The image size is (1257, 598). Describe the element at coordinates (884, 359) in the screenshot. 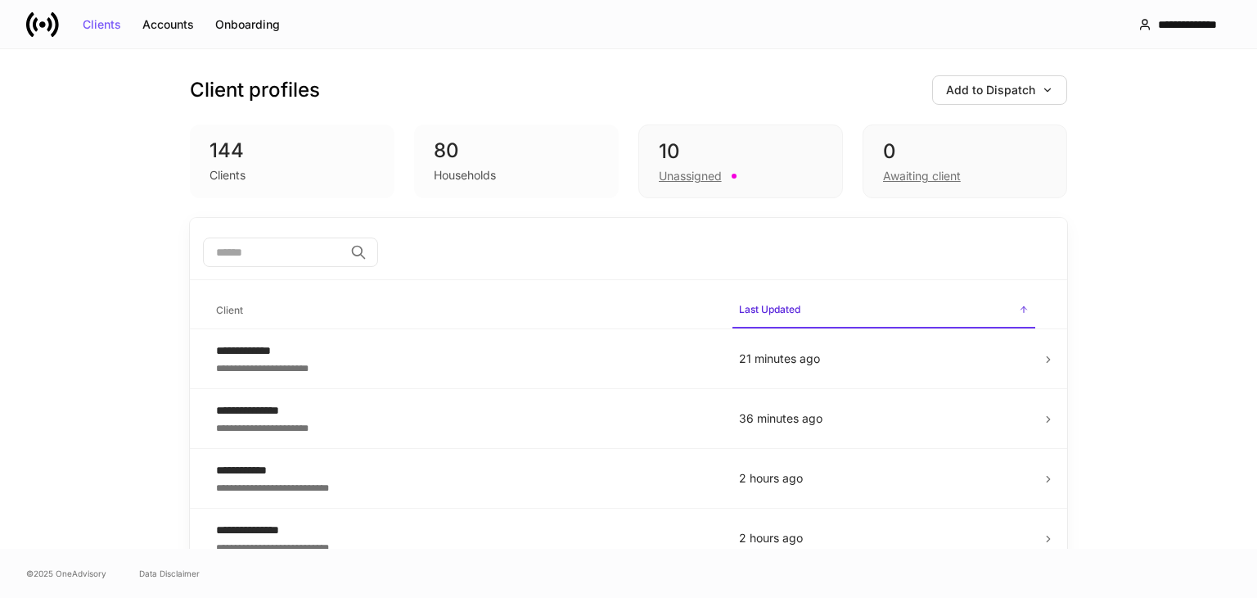

I see `p: 21 minutes ago` at that location.